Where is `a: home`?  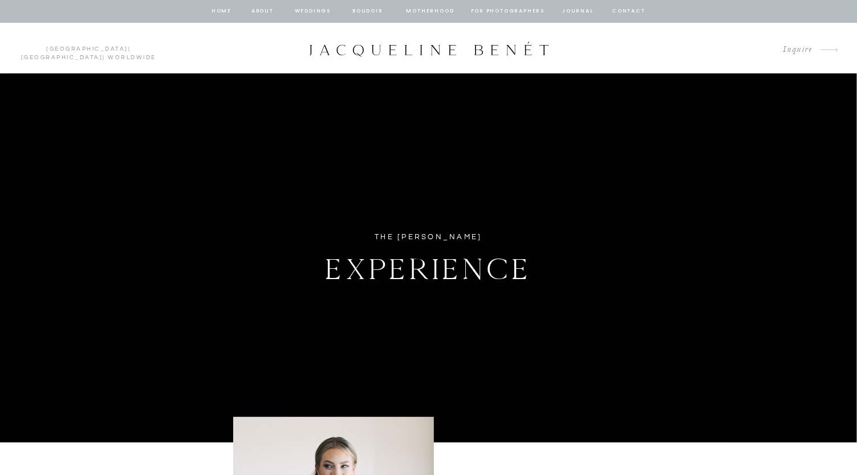 a: home is located at coordinates (222, 11).